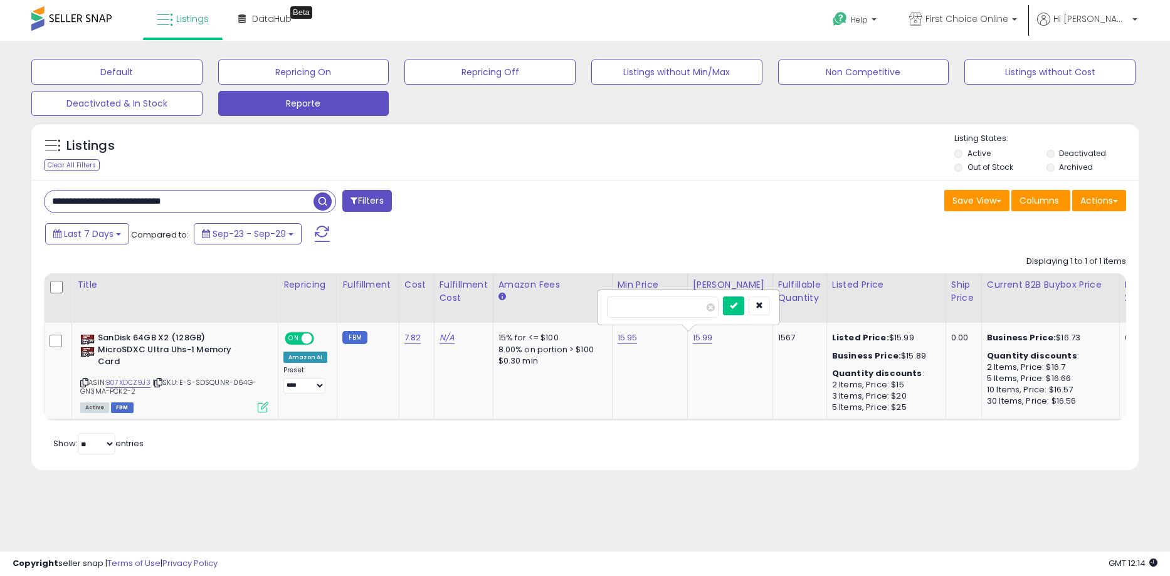 This screenshot has height=576, width=1170. What do you see at coordinates (977, 201) in the screenshot?
I see `button: Save View` at bounding box center [977, 201].